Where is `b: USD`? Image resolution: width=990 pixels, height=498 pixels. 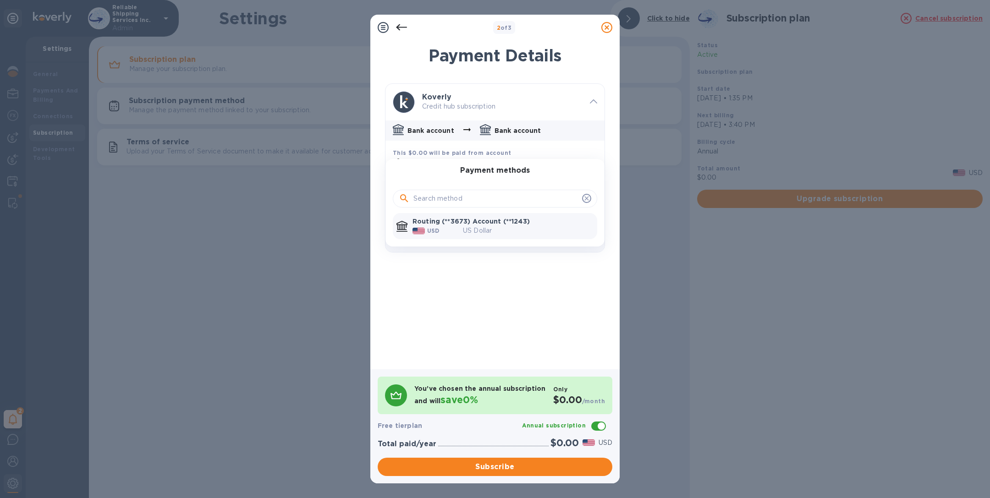
b: USD is located at coordinates (433, 231).